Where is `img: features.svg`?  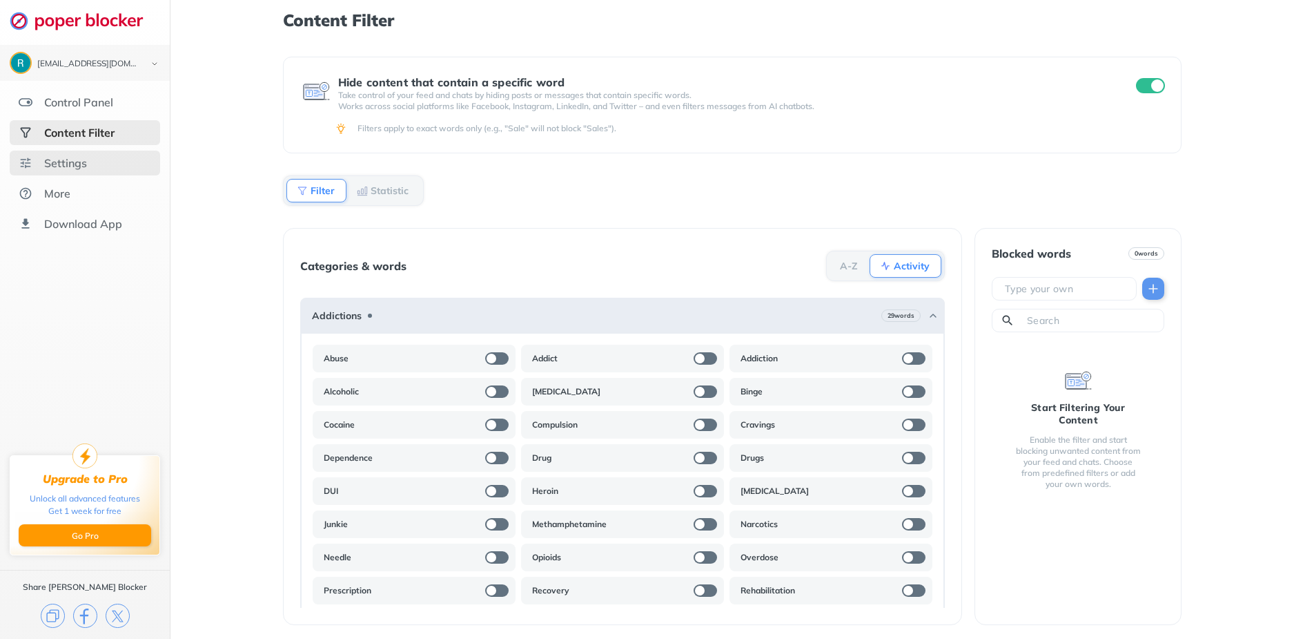
img: features.svg is located at coordinates (26, 102).